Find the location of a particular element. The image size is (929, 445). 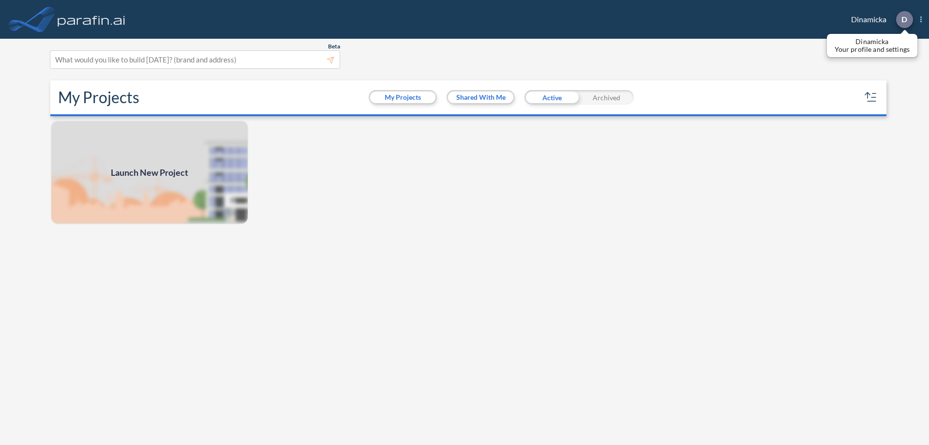

h2: My Projects is located at coordinates (99, 97).